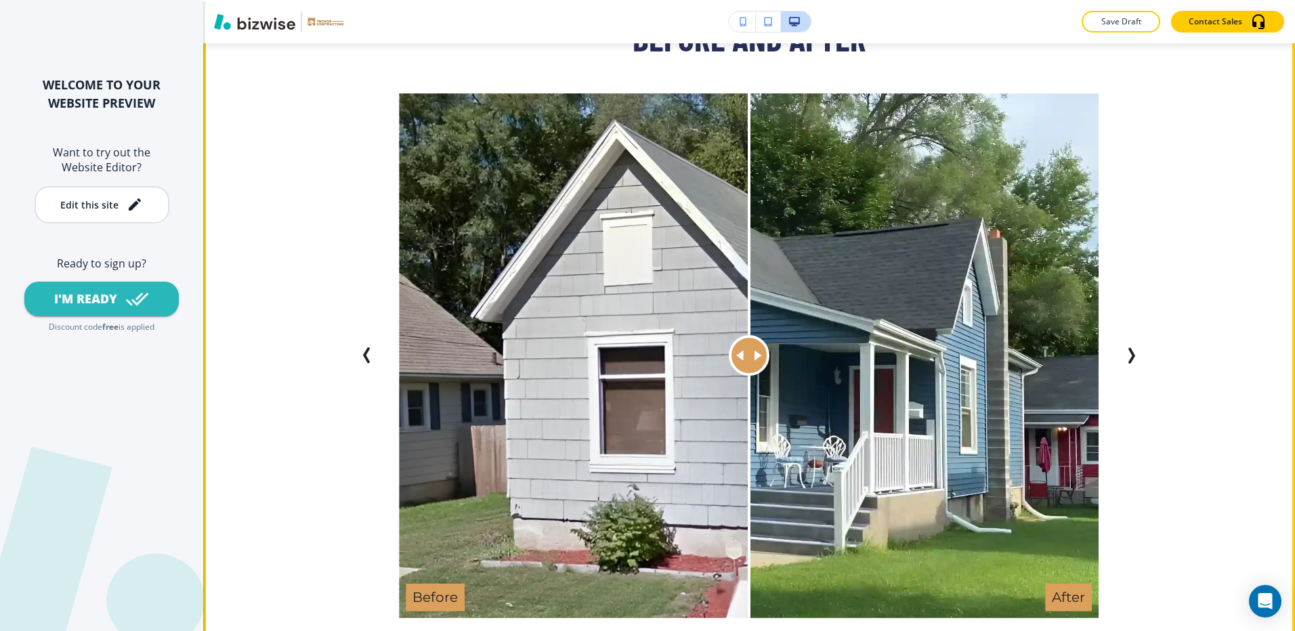 The width and height of the screenshot is (1295, 631). What do you see at coordinates (1265, 601) in the screenshot?
I see `div: Open Intercom Messenger` at bounding box center [1265, 601].